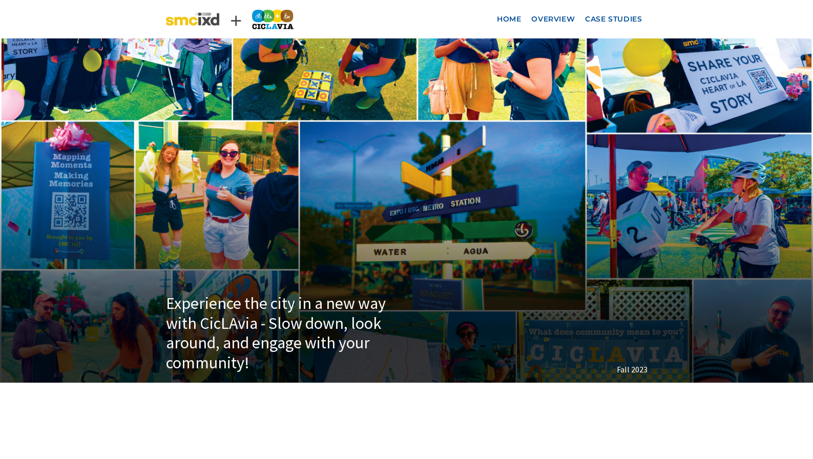  What do you see at coordinates (284, 333) in the screenshot?
I see `h1: Experience the city in a new way with CicLAvia - Slow down, look around, and engage with your com...` at bounding box center [284, 333].